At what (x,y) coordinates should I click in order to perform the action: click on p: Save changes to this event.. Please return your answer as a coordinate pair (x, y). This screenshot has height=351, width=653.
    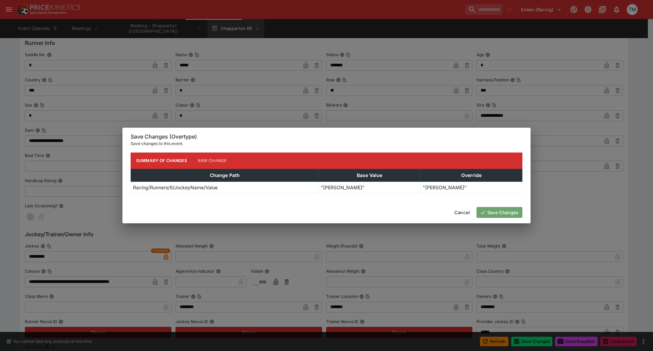
    Looking at the image, I should click on (326, 144).